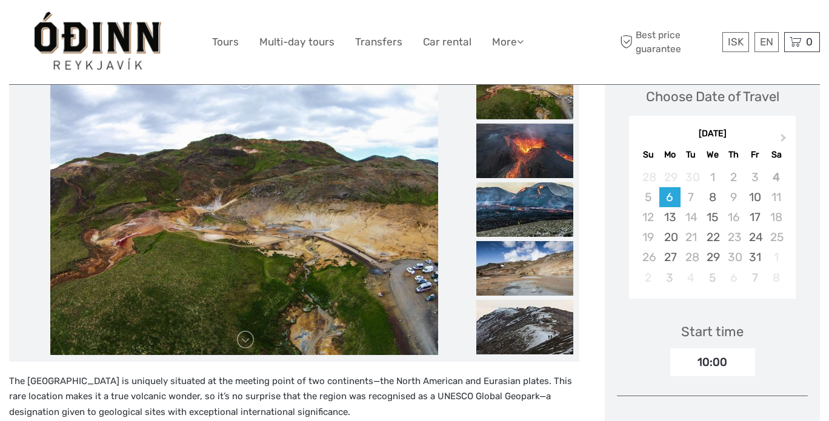 The height and width of the screenshot is (421, 829). What do you see at coordinates (776, 237) in the screenshot?
I see `div: Not available Saturday, October 25th, 2025` at bounding box center [776, 237].